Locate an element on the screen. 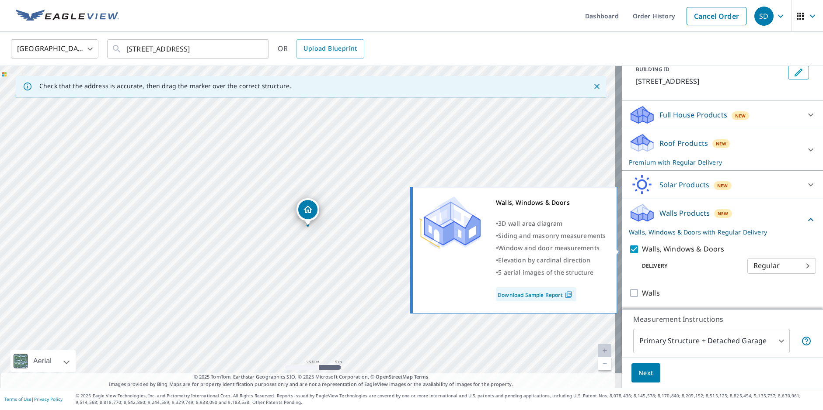  p: Walls, Windows & Doors is located at coordinates (683, 249).